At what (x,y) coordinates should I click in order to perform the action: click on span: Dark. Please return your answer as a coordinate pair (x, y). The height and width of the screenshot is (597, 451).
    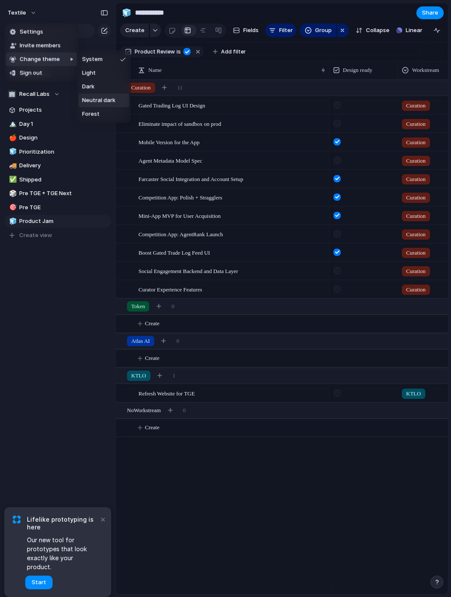
    Looking at the image, I should click on (88, 87).